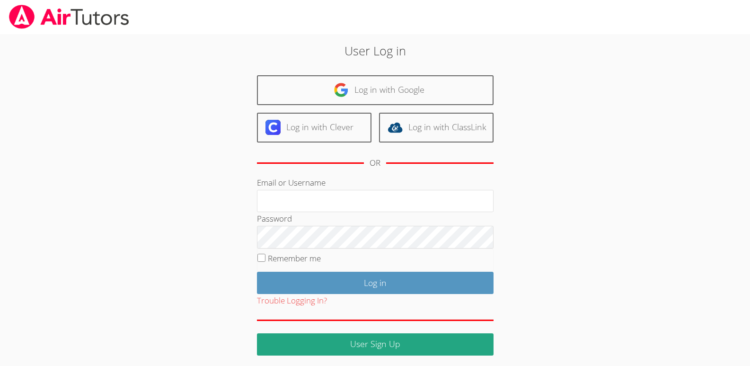  I want to click on a: Log in with Google, so click(375, 90).